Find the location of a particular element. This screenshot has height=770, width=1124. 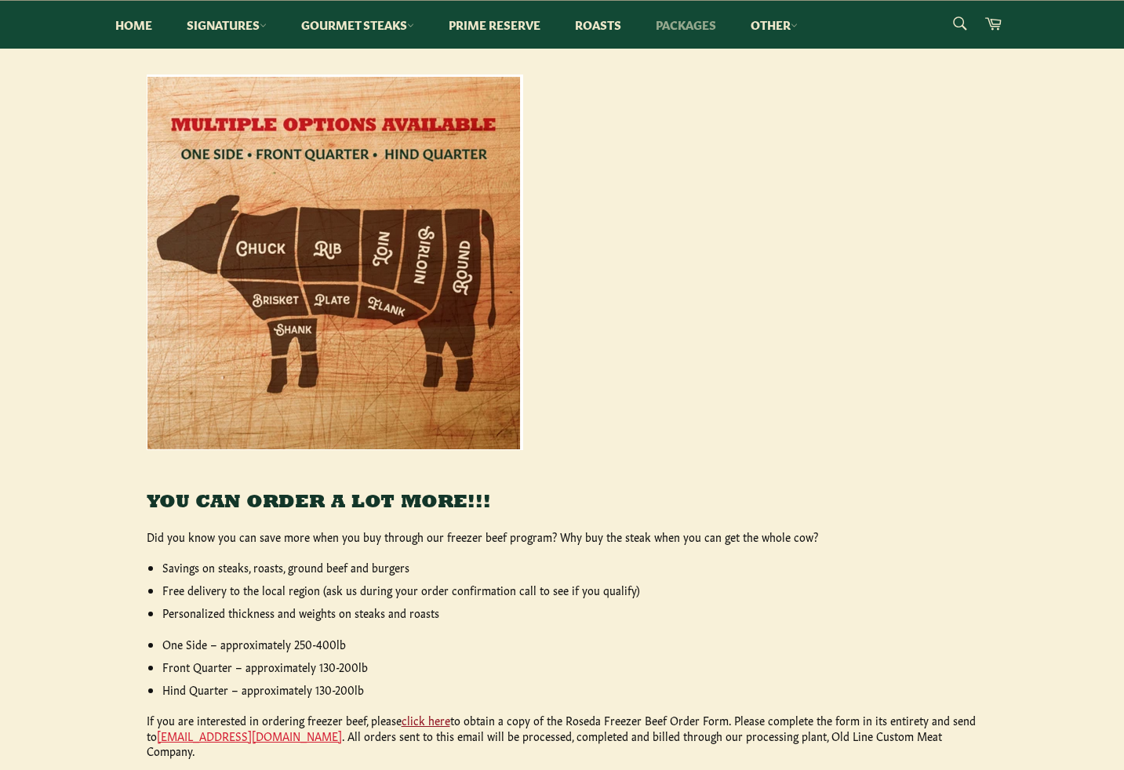

a: Home is located at coordinates (133, 24).